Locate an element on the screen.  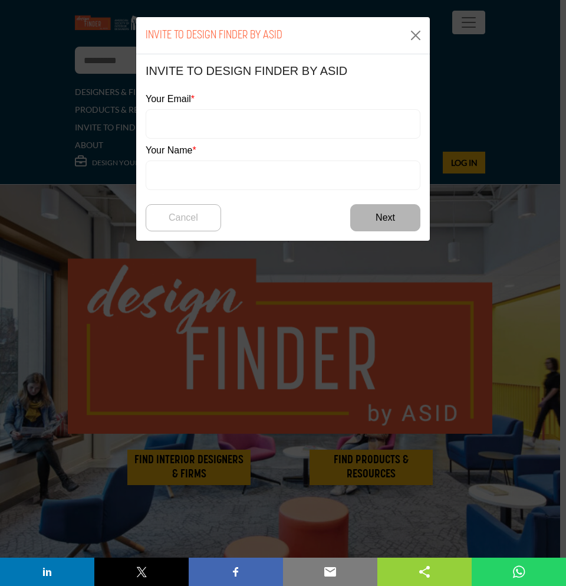
img: facebook sharing button is located at coordinates (236, 571).